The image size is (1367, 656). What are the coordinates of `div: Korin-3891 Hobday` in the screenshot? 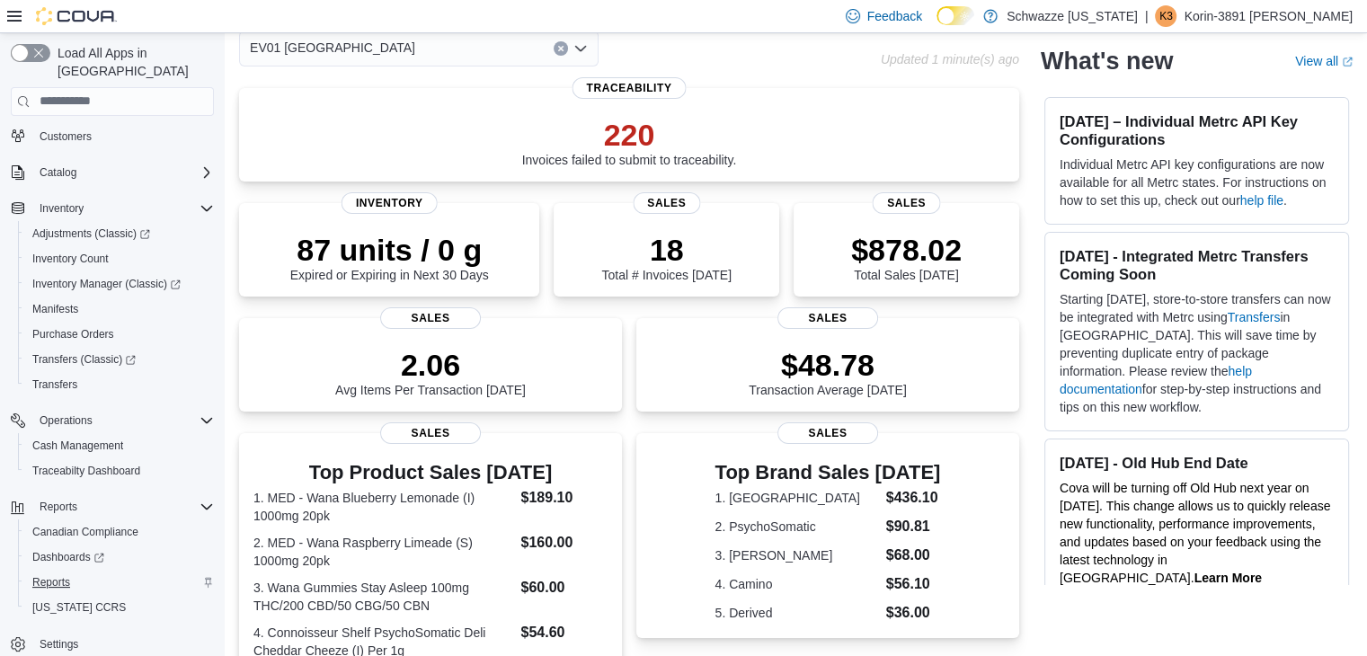 It's located at (1165, 16).